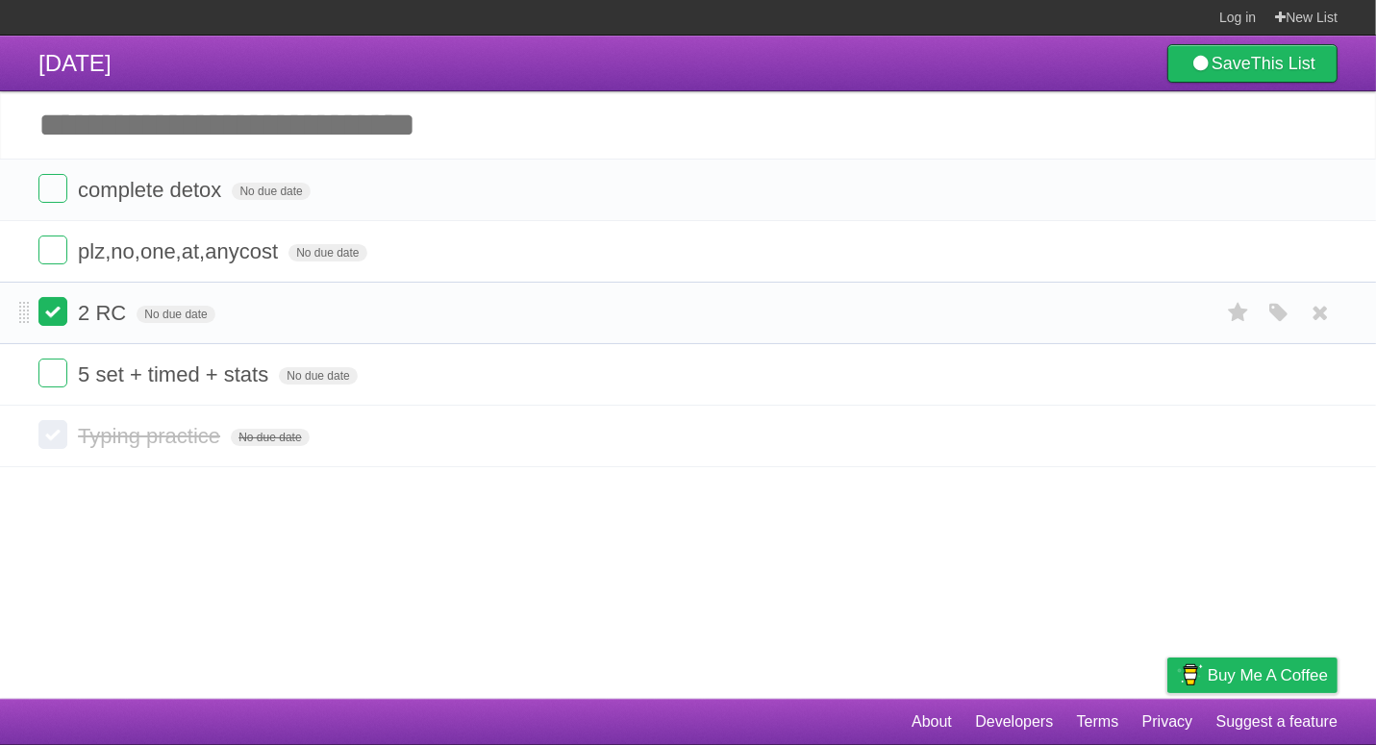  I want to click on span: Buy me a coffee, so click(1267, 675).